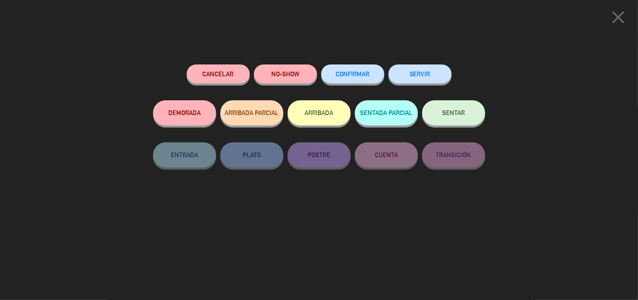 The image size is (638, 300). I want to click on span: SENTAR, so click(454, 112).